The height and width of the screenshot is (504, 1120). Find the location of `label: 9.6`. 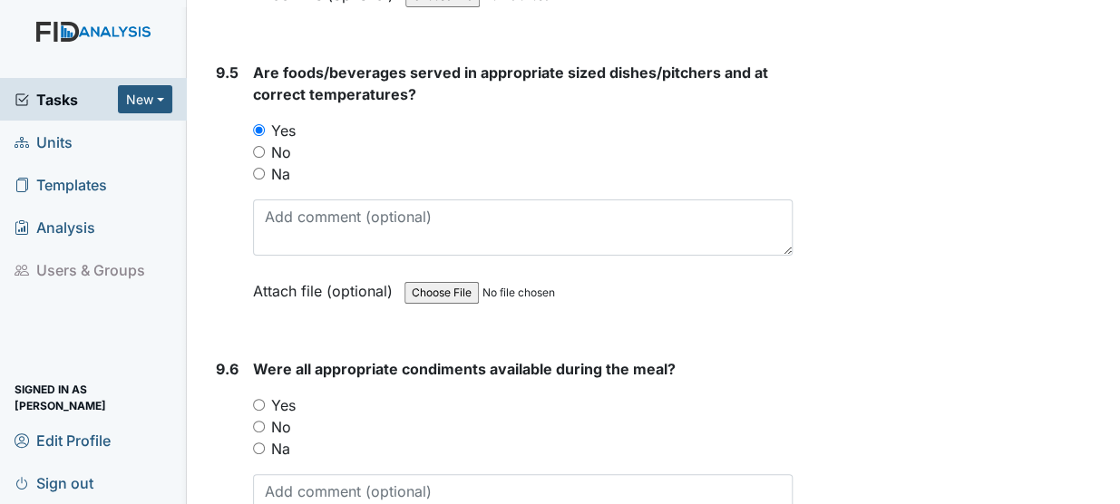

label: 9.6 is located at coordinates (227, 369).